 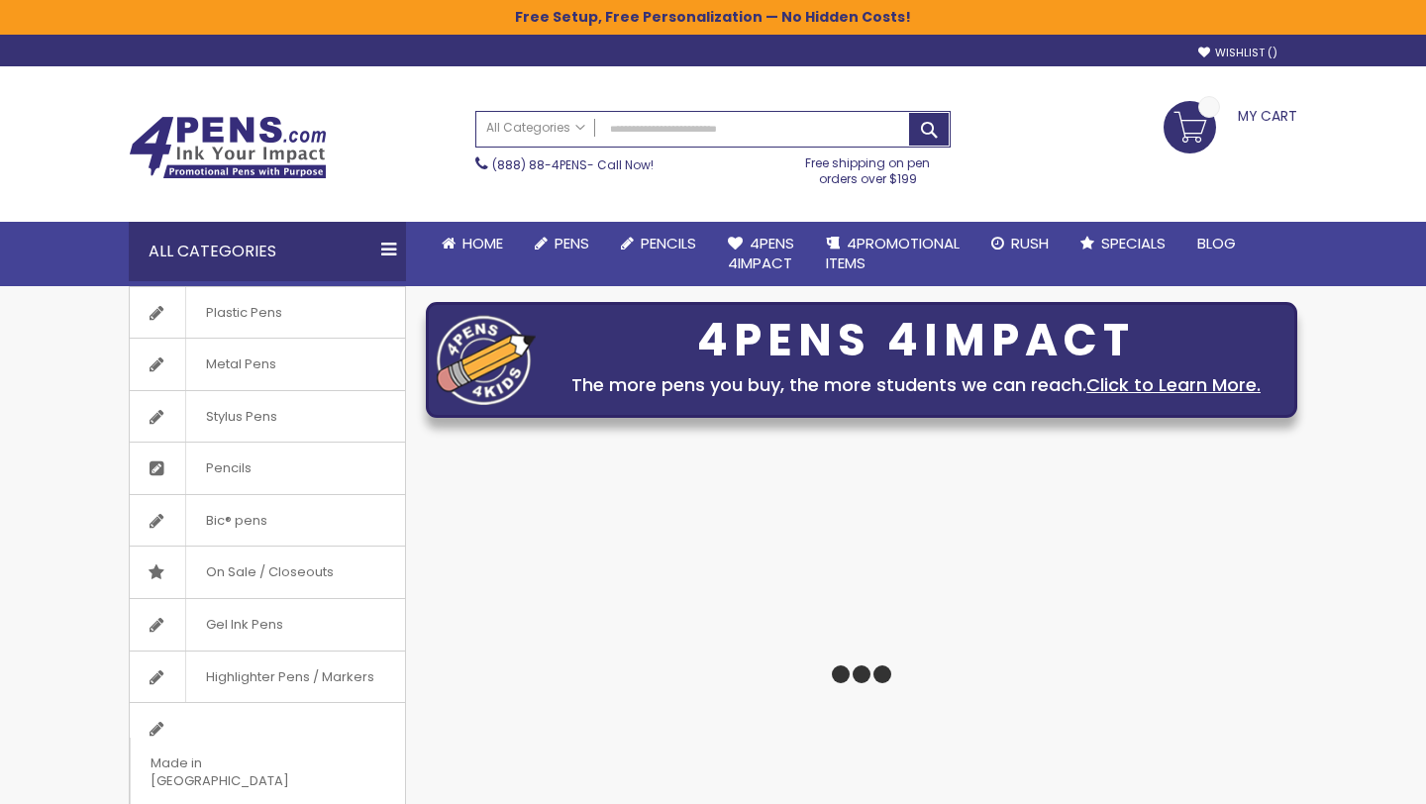 What do you see at coordinates (244, 313) in the screenshot?
I see `span: Plastic Pens` at bounding box center [244, 313].